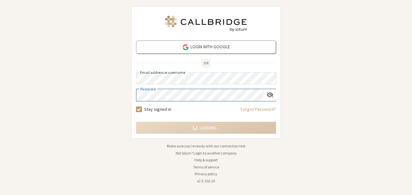  I want to click on img: Iotum, so click(206, 24).